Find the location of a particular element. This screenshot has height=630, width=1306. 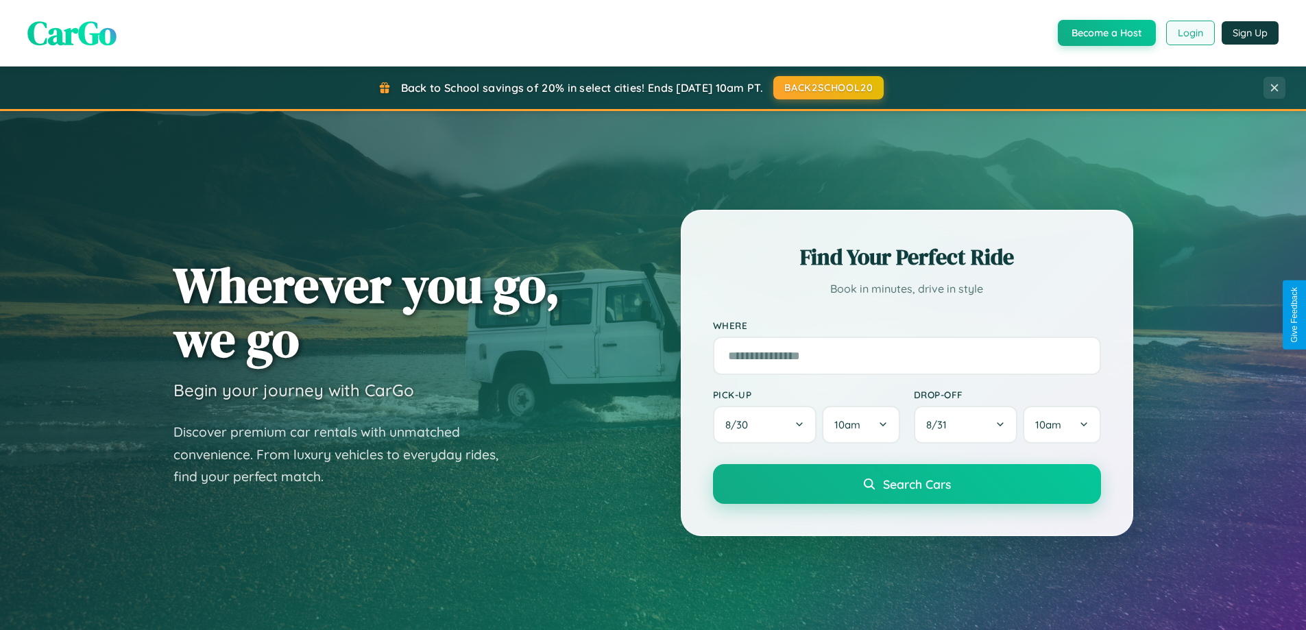

button: Search Cars is located at coordinates (907, 484).